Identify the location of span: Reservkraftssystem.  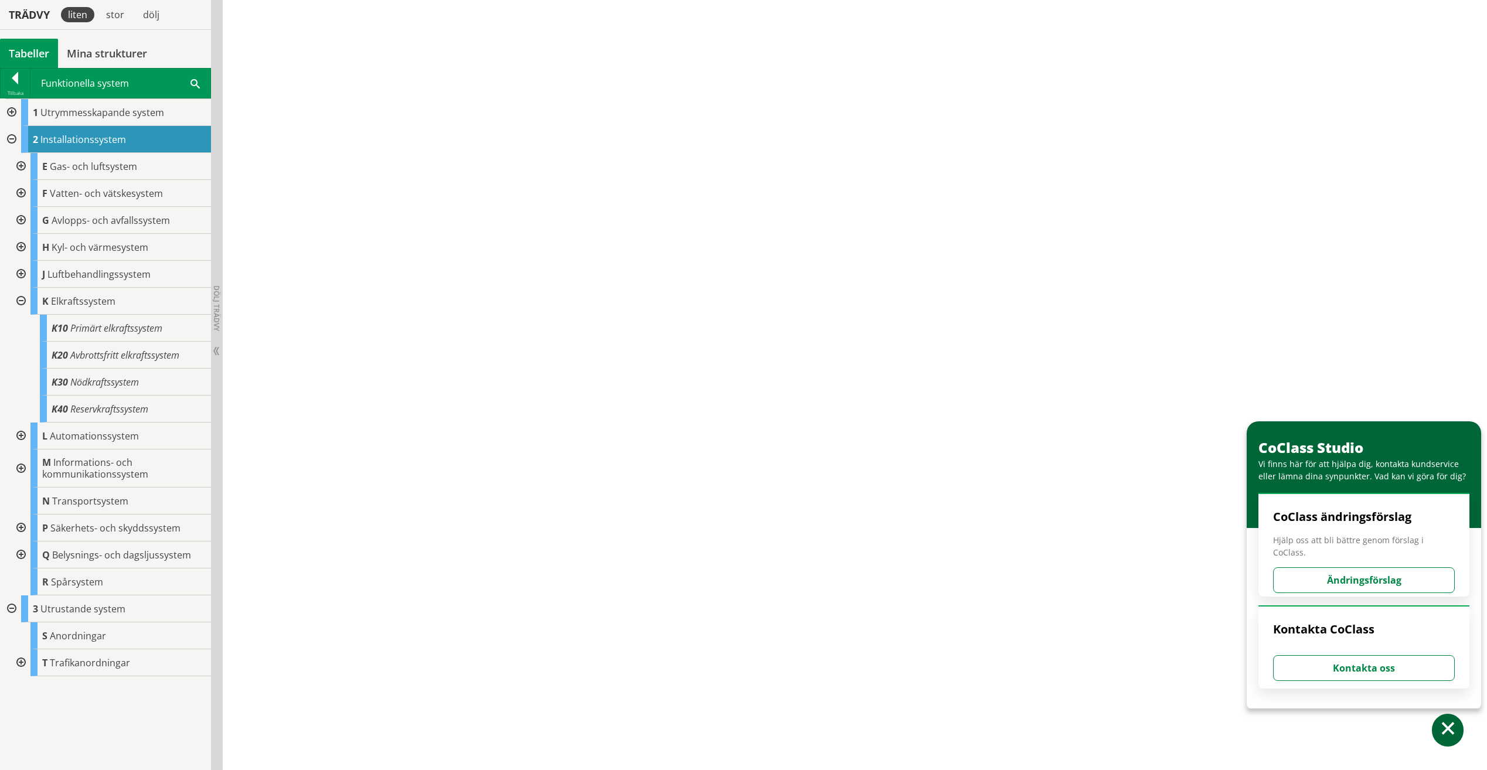
(109, 409).